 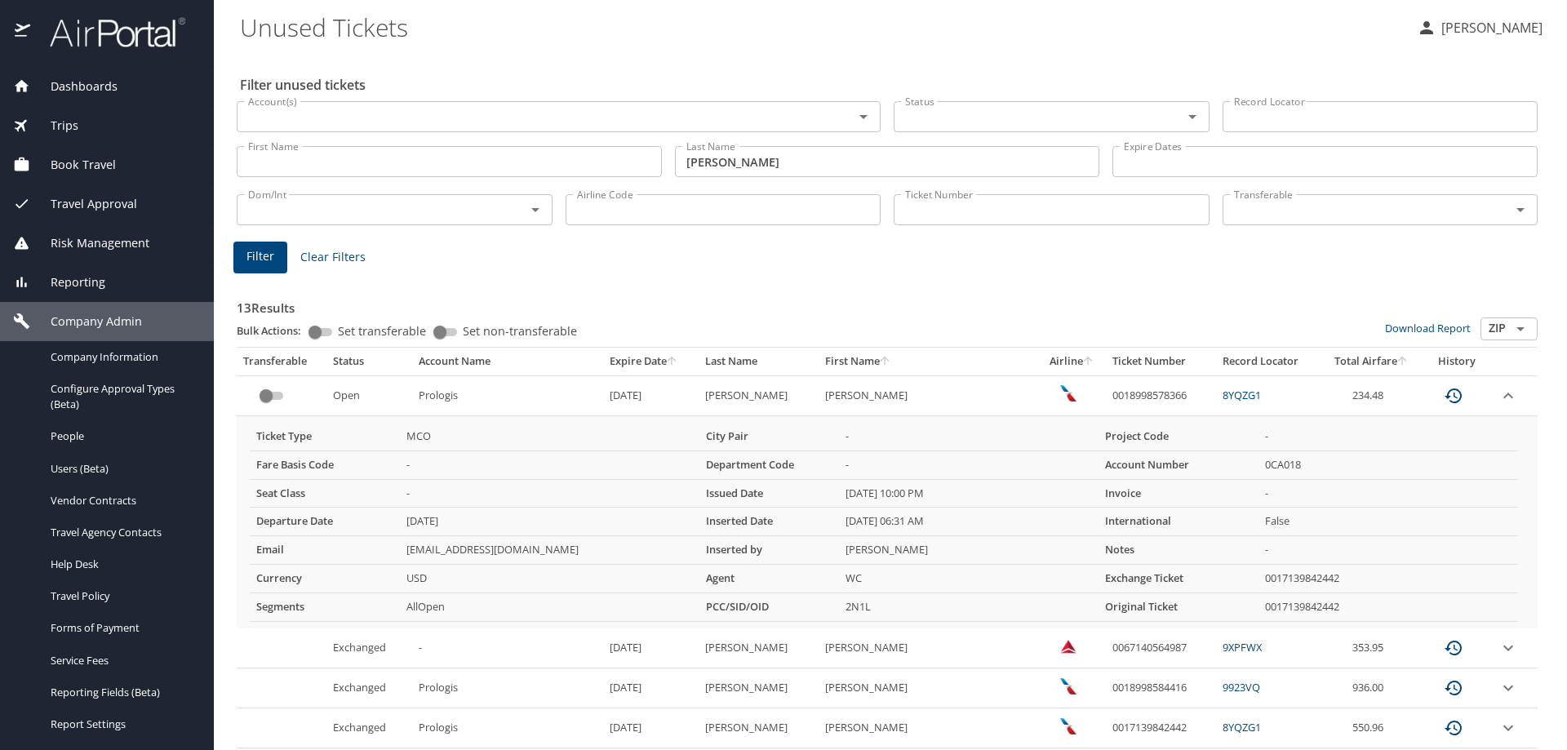 I want to click on th: Total Airfare, so click(x=1372, y=361).